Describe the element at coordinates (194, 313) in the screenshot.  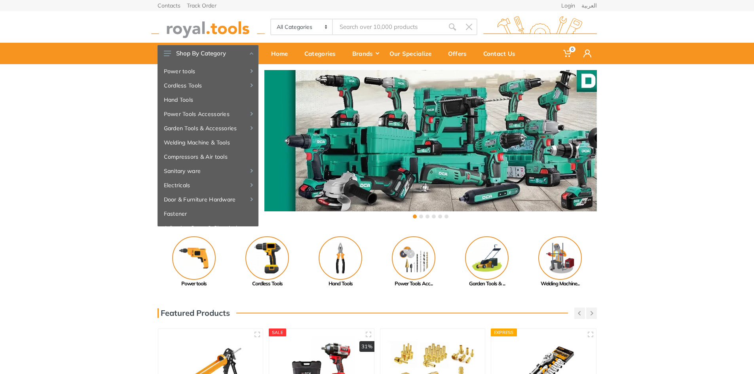
I see `h3: Featured Products` at that location.